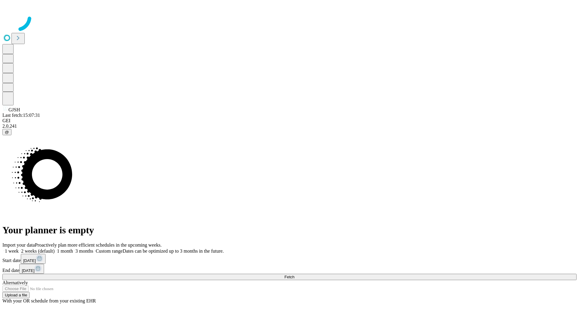 Image resolution: width=579 pixels, height=326 pixels. Describe the element at coordinates (21, 115) in the screenshot. I see `span: Last fetch: 15:07:31` at that location.